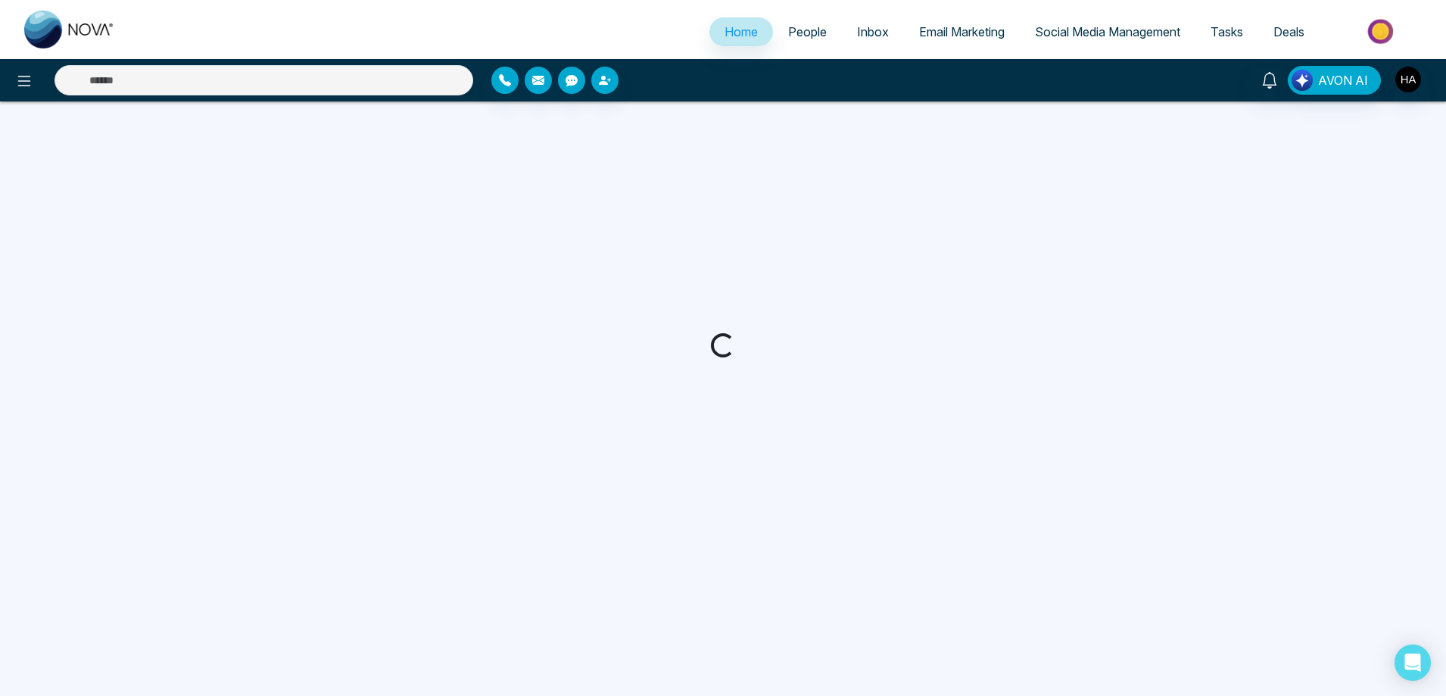 The height and width of the screenshot is (696, 1446). Describe the element at coordinates (1227, 32) in the screenshot. I see `a: Tasks` at that location.